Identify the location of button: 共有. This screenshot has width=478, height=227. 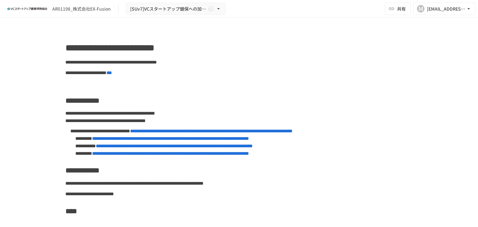
(398, 9).